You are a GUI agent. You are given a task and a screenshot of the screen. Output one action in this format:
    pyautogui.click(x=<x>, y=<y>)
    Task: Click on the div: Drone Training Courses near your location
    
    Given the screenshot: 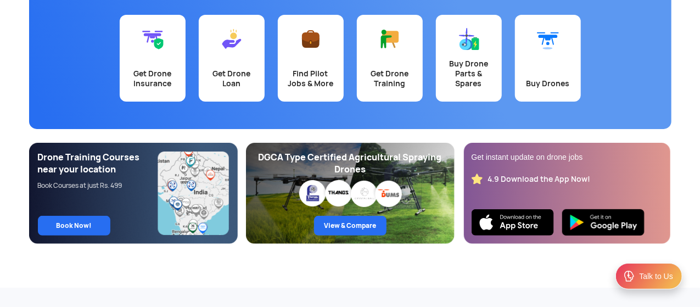 What is the action you would take?
    pyautogui.click(x=98, y=164)
    